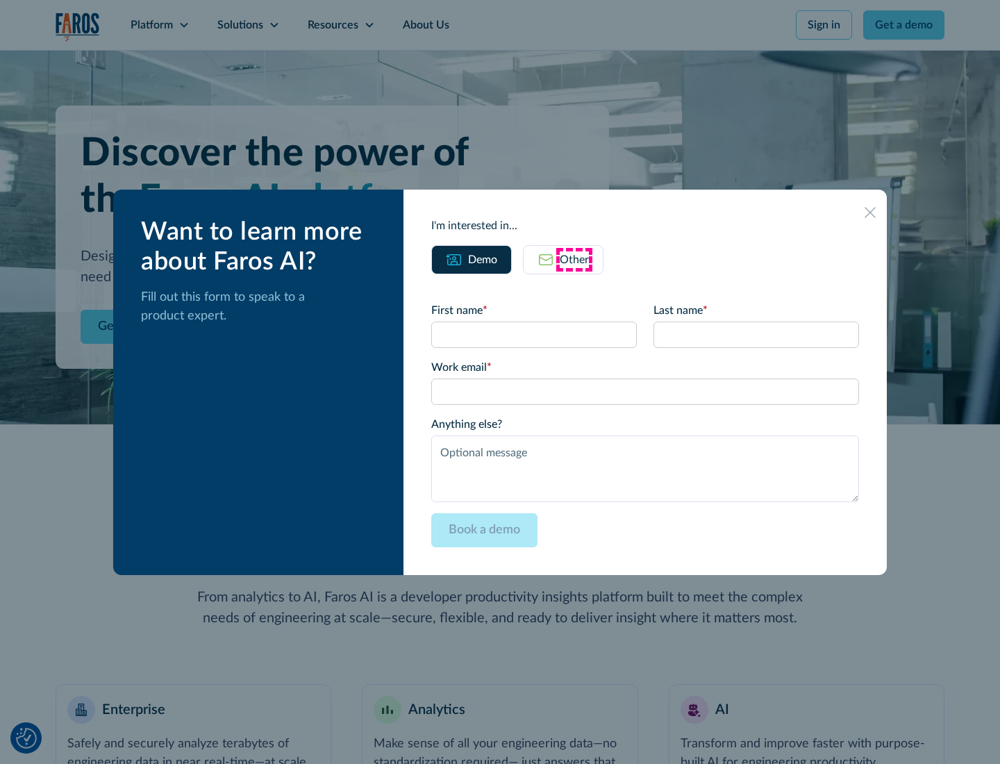 The width and height of the screenshot is (1000, 764). Describe the element at coordinates (645, 424) in the screenshot. I see `form: Email Form` at that location.